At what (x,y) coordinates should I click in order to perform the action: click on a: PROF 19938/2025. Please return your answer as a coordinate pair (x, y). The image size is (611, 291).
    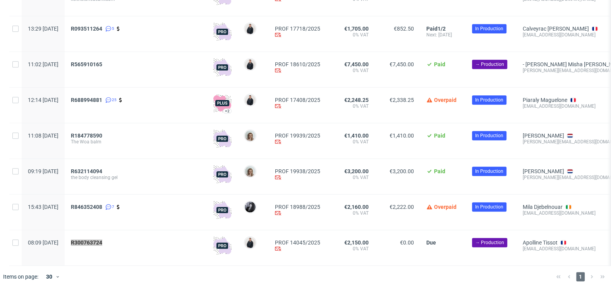
    Looking at the image, I should click on (297, 171).